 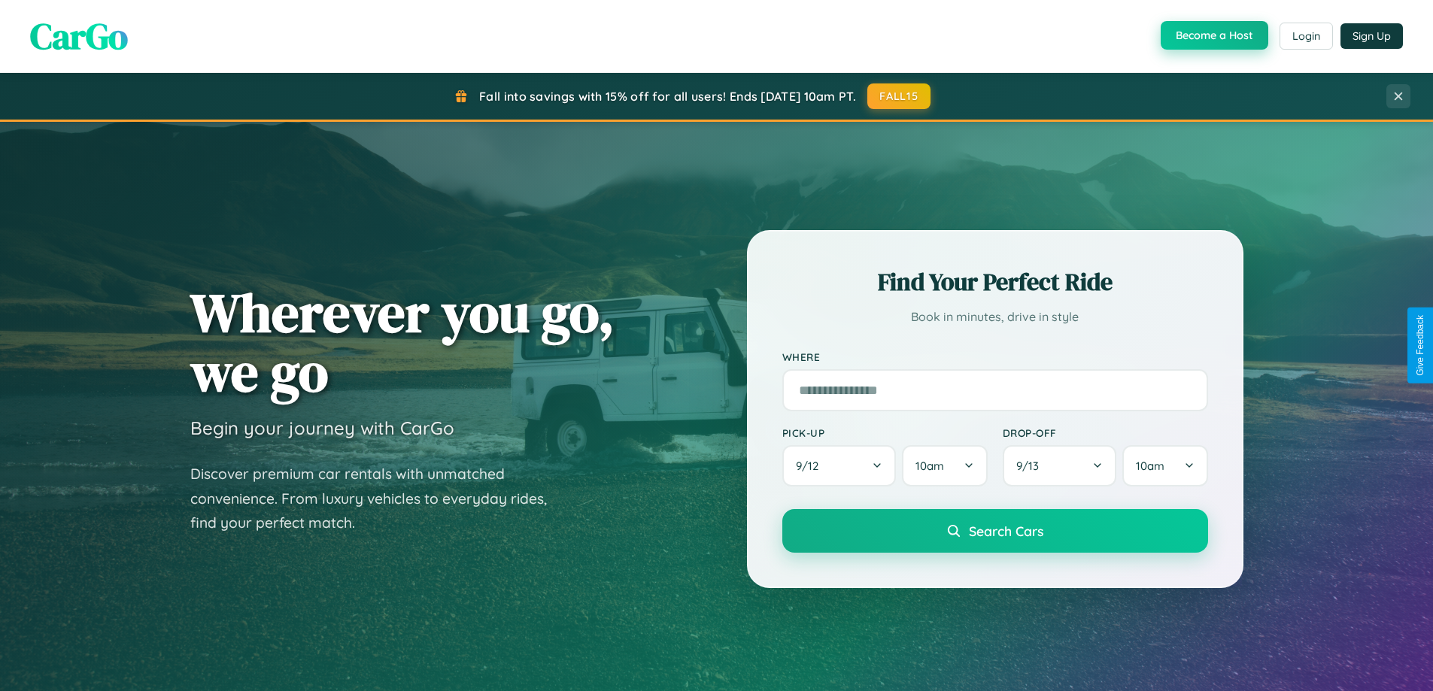 I want to click on span: 9 / 13, so click(x=1031, y=466).